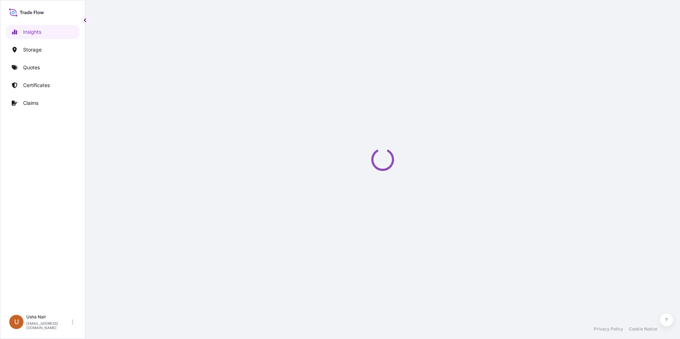 The image size is (680, 339). Describe the element at coordinates (48, 317) in the screenshot. I see `p: Usha Nair` at that location.